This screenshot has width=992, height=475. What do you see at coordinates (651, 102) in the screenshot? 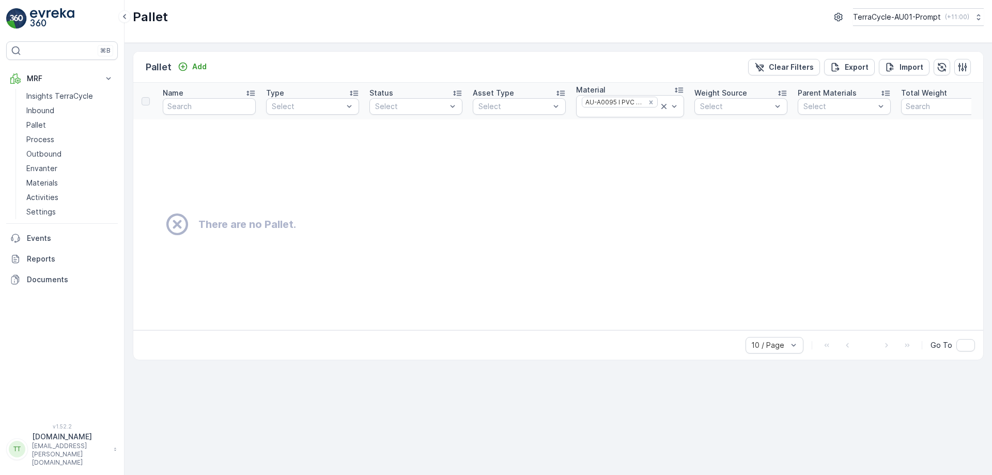
I see `div: Remove AU-A0095 I PVC Flexibles` at bounding box center [651, 102].